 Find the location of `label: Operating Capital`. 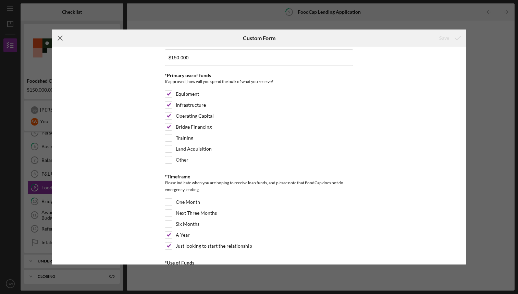

label: Operating Capital is located at coordinates (195, 116).